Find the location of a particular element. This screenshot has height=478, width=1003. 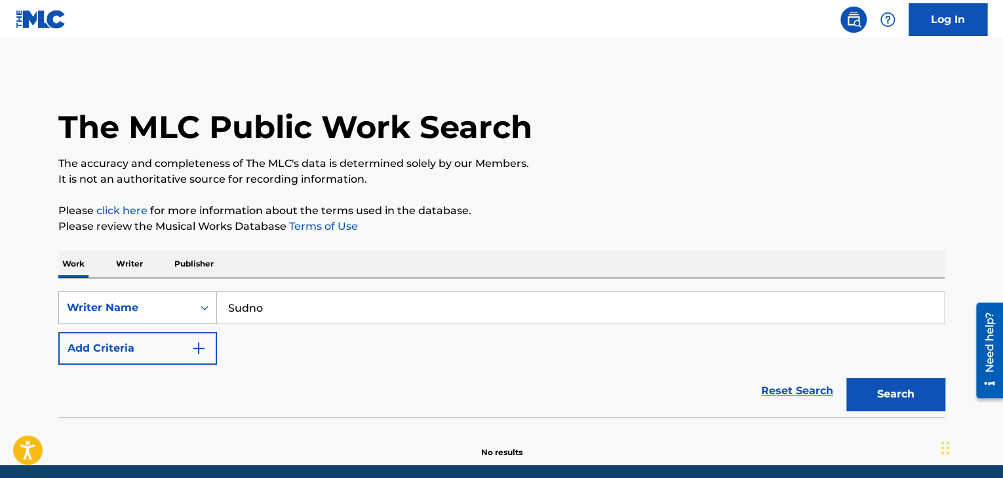

div: Writer Name is located at coordinates (126, 308).